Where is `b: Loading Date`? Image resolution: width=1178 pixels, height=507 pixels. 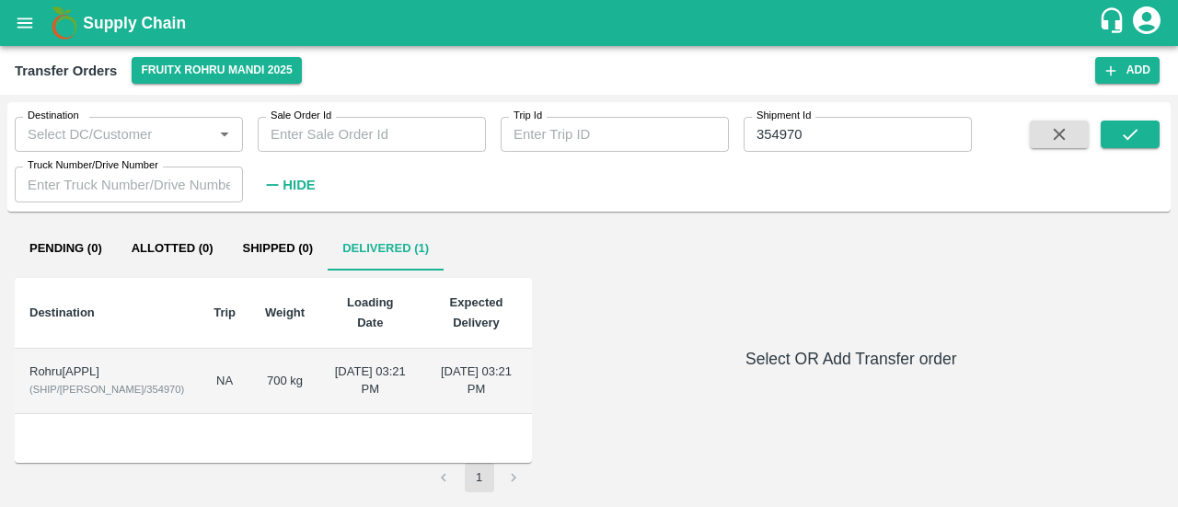
b: Loading Date is located at coordinates (370, 312).